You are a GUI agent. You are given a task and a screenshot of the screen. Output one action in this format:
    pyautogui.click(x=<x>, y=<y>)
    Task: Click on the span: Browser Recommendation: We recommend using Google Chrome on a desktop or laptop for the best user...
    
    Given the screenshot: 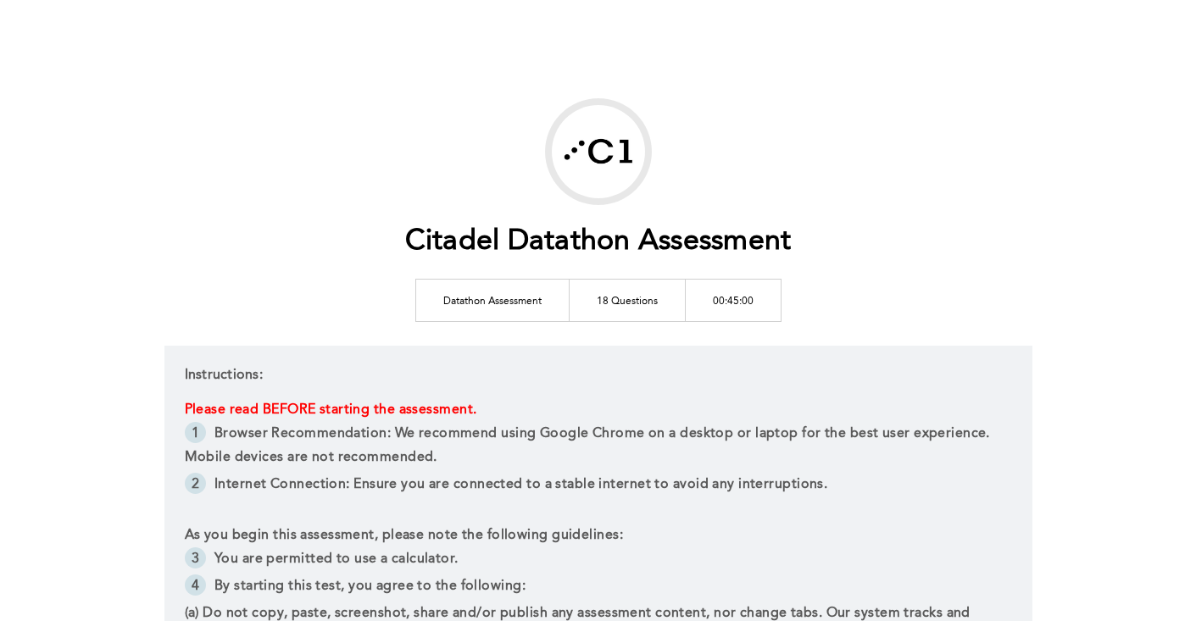 What is the action you would take?
    pyautogui.click(x=589, y=446)
    